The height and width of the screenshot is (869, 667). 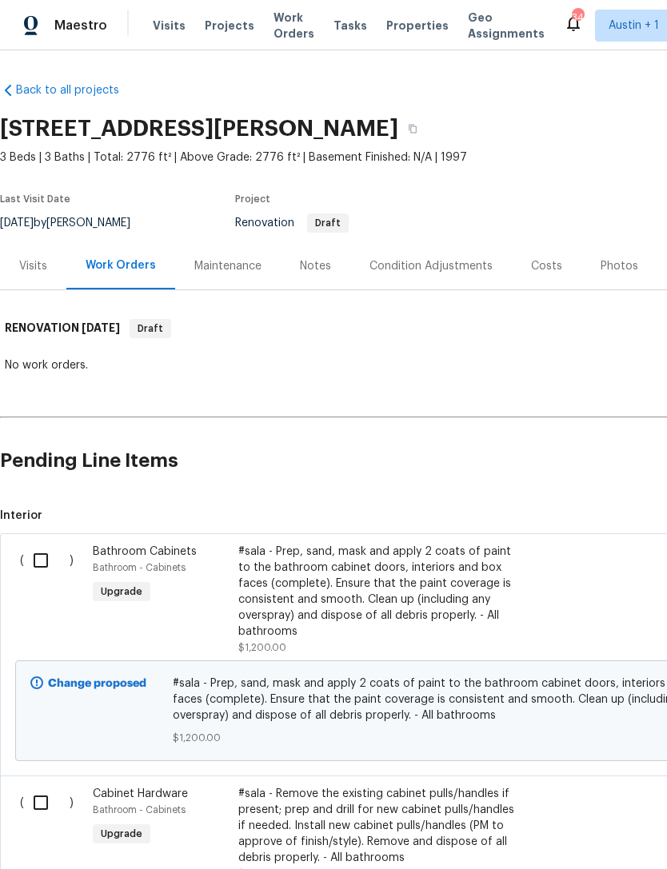 I want to click on span: Cabinet Hardware, so click(x=140, y=794).